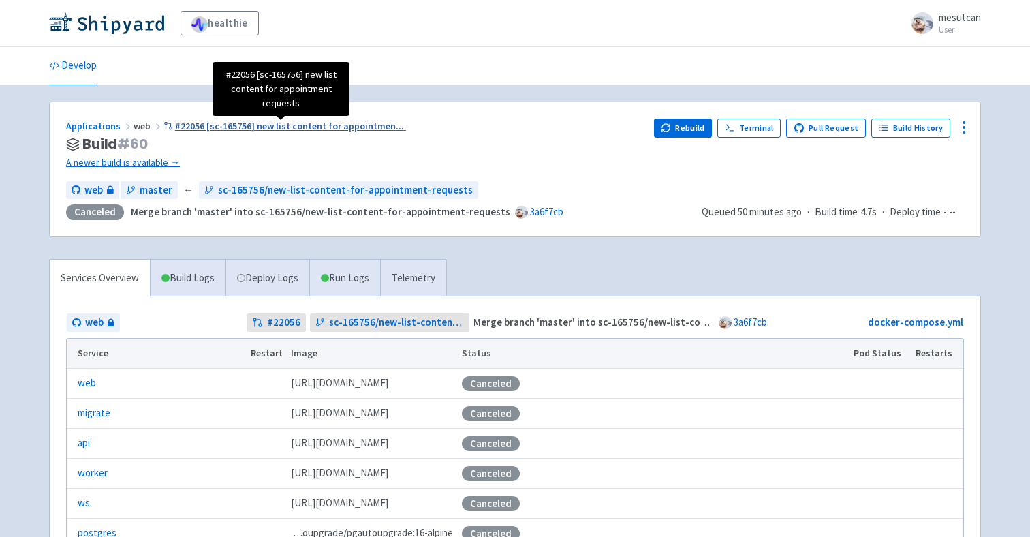 Image resolution: width=1030 pixels, height=537 pixels. What do you see at coordinates (276, 322) in the screenshot?
I see `a: #22056` at bounding box center [276, 322].